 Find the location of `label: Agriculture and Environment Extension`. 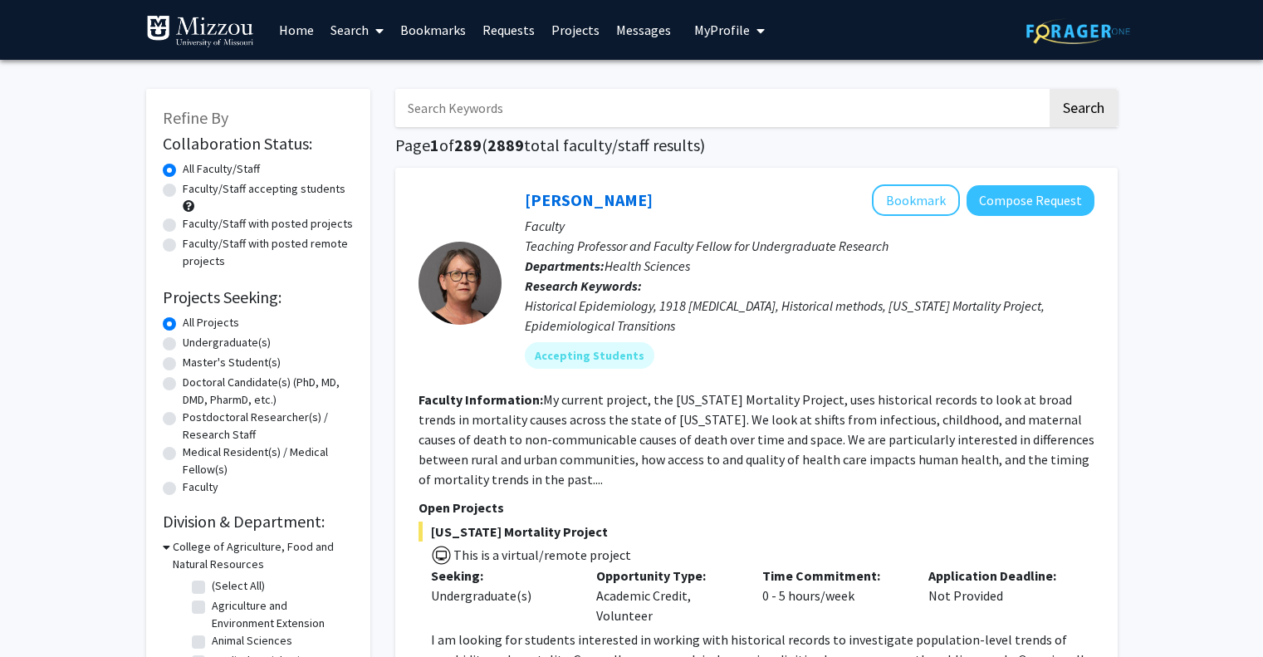

label: Agriculture and Environment Extension is located at coordinates (281, 615).